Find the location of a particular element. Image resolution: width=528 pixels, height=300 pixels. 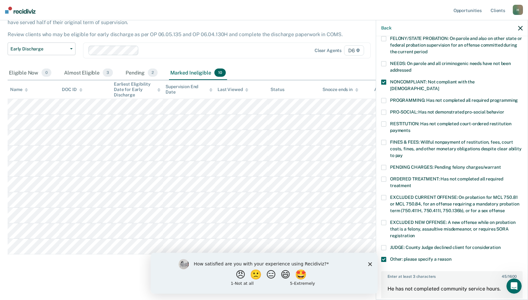

button: 5 is located at coordinates (151, 22).